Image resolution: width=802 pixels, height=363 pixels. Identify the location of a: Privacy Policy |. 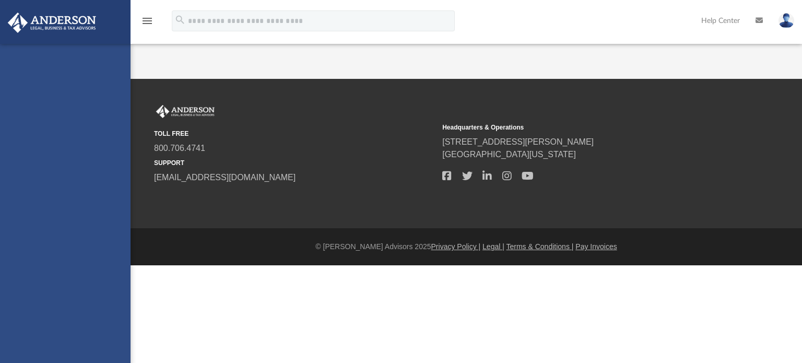
(456, 246).